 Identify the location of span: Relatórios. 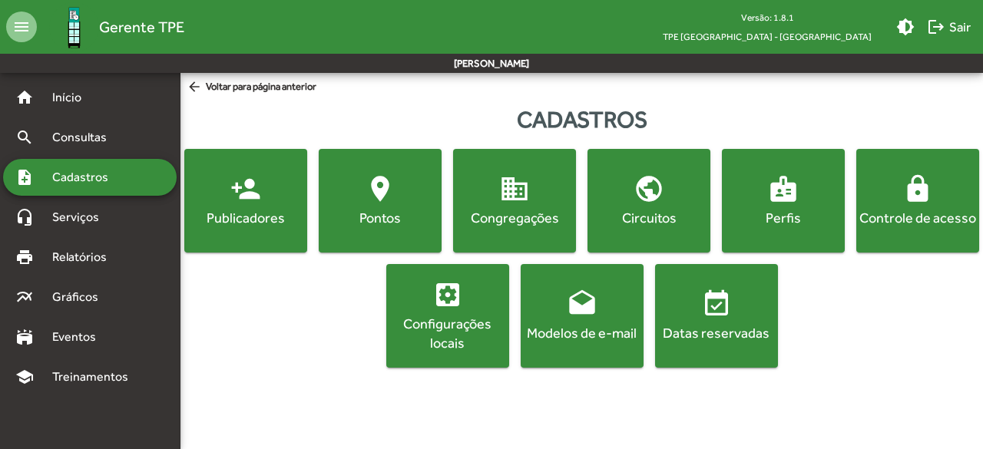
(84, 257).